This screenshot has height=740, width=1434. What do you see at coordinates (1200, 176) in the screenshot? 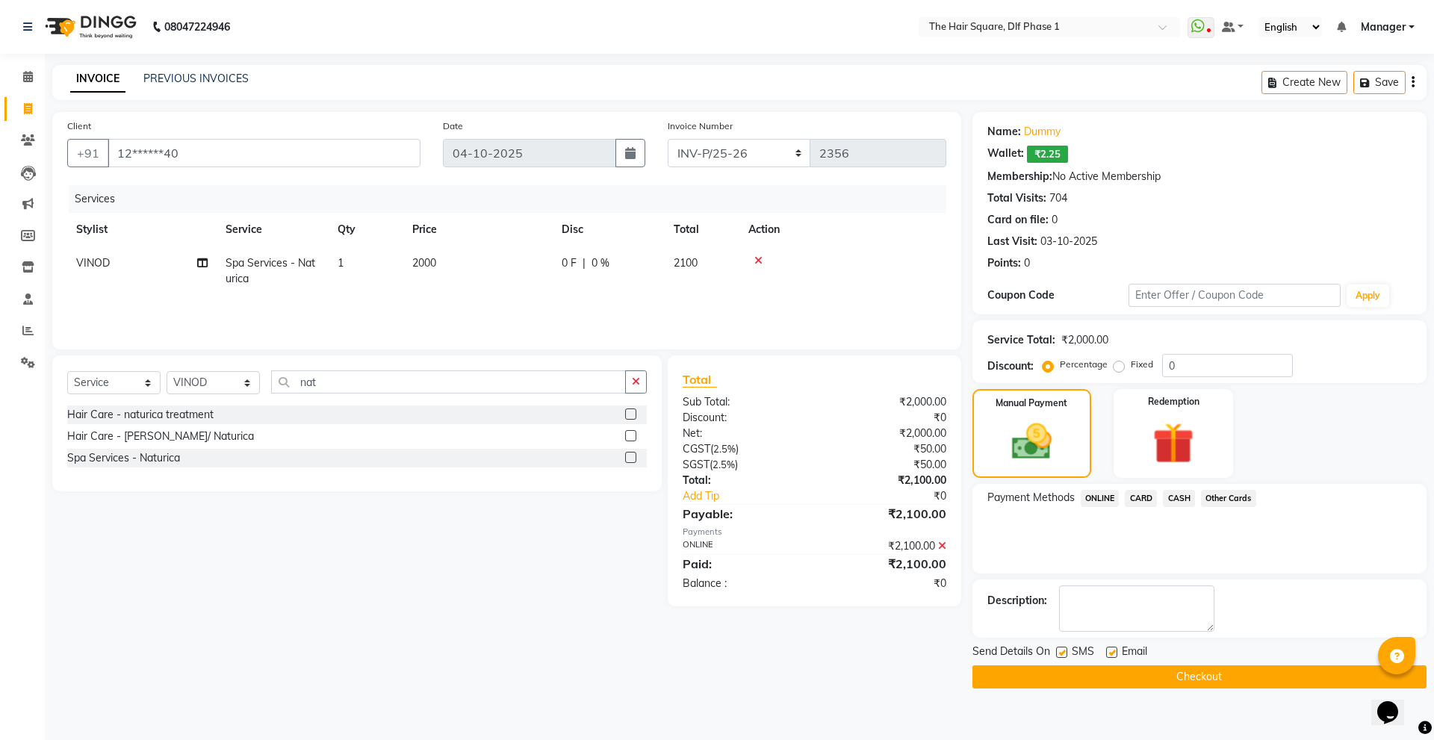
I see `div: No Active Membership` at bounding box center [1200, 176].